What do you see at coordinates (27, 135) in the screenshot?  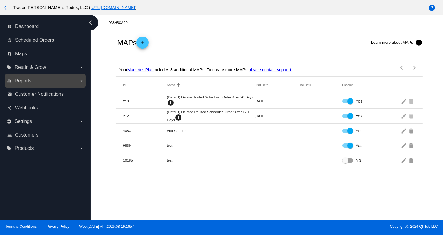 I see `span: Customers` at bounding box center [27, 135].